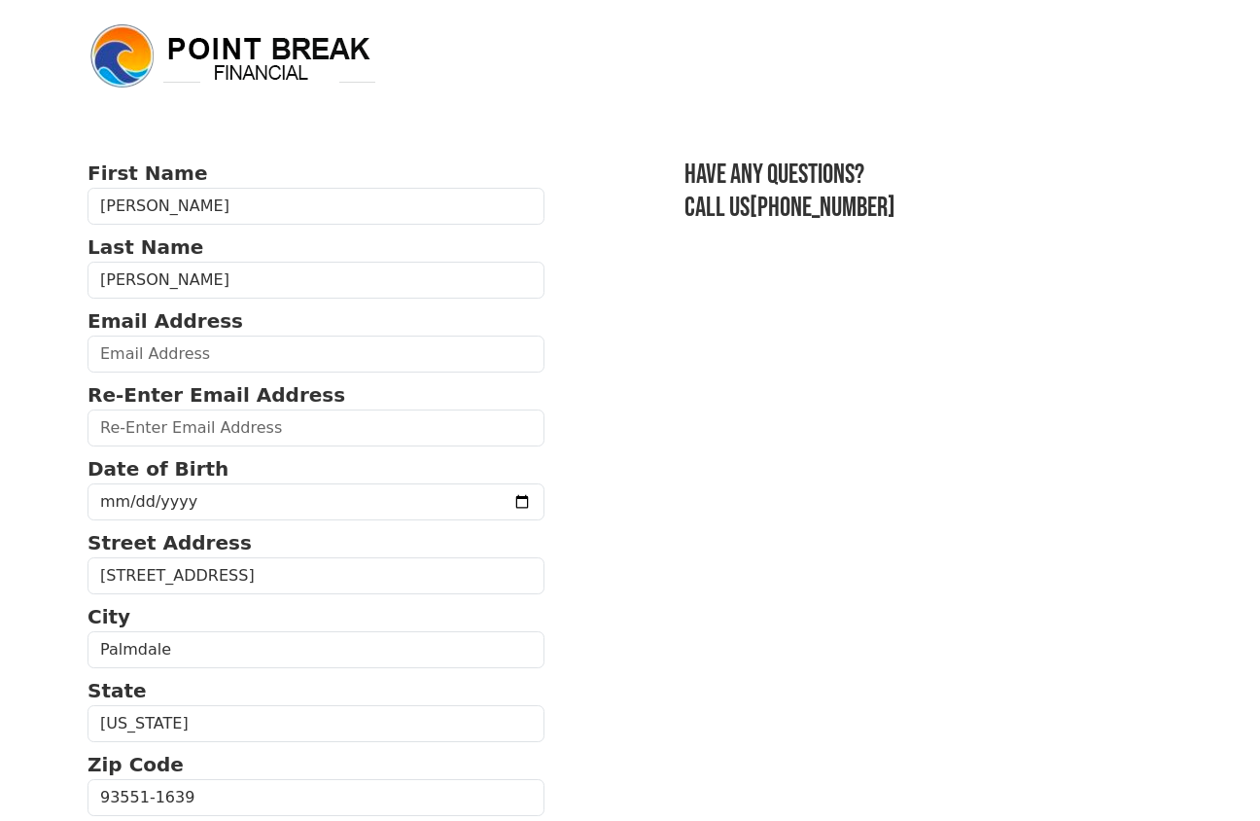 The height and width of the screenshot is (821, 1260). What do you see at coordinates (316, 797) in the screenshot?
I see `input: Zip Code` at bounding box center [316, 797].